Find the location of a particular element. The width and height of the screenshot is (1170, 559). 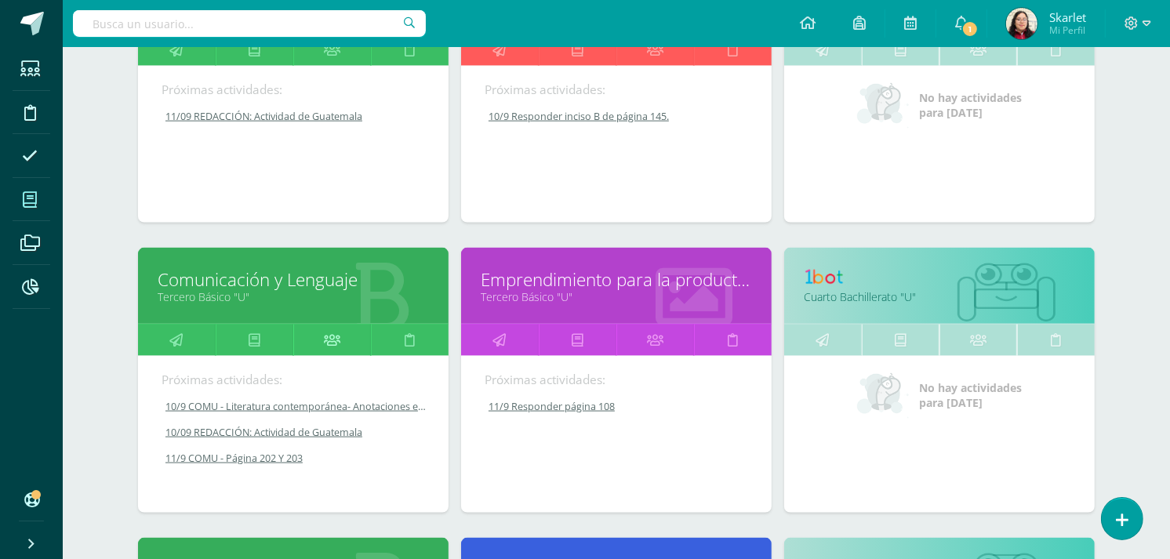

a: Cuarto Bachillerato "U" is located at coordinates (940, 297).